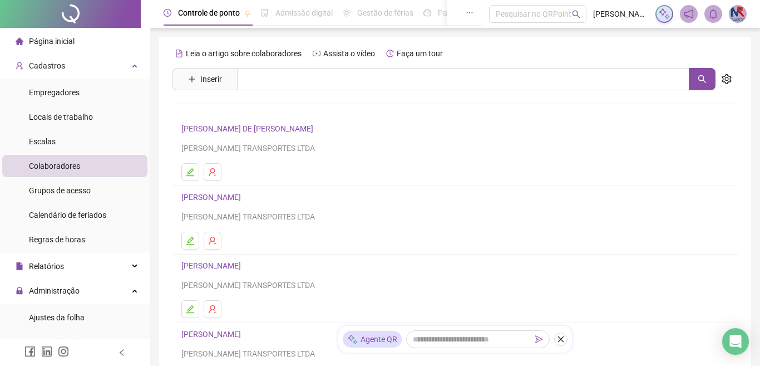 This screenshot has width=760, height=366. I want to click on span: Relatórios, so click(46, 266).